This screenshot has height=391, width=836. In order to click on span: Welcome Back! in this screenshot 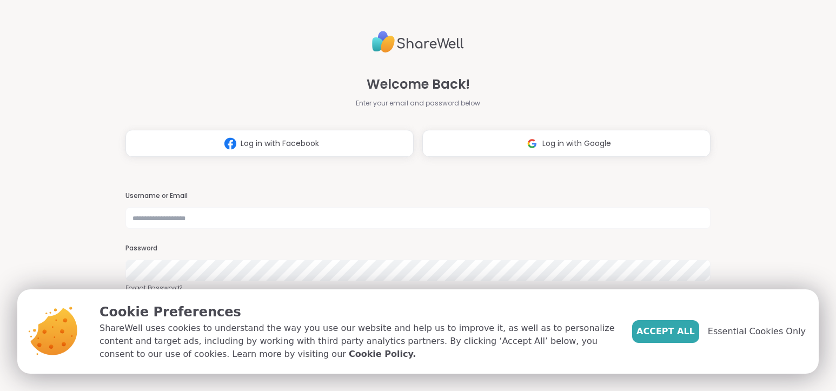, I will do `click(418, 84)`.